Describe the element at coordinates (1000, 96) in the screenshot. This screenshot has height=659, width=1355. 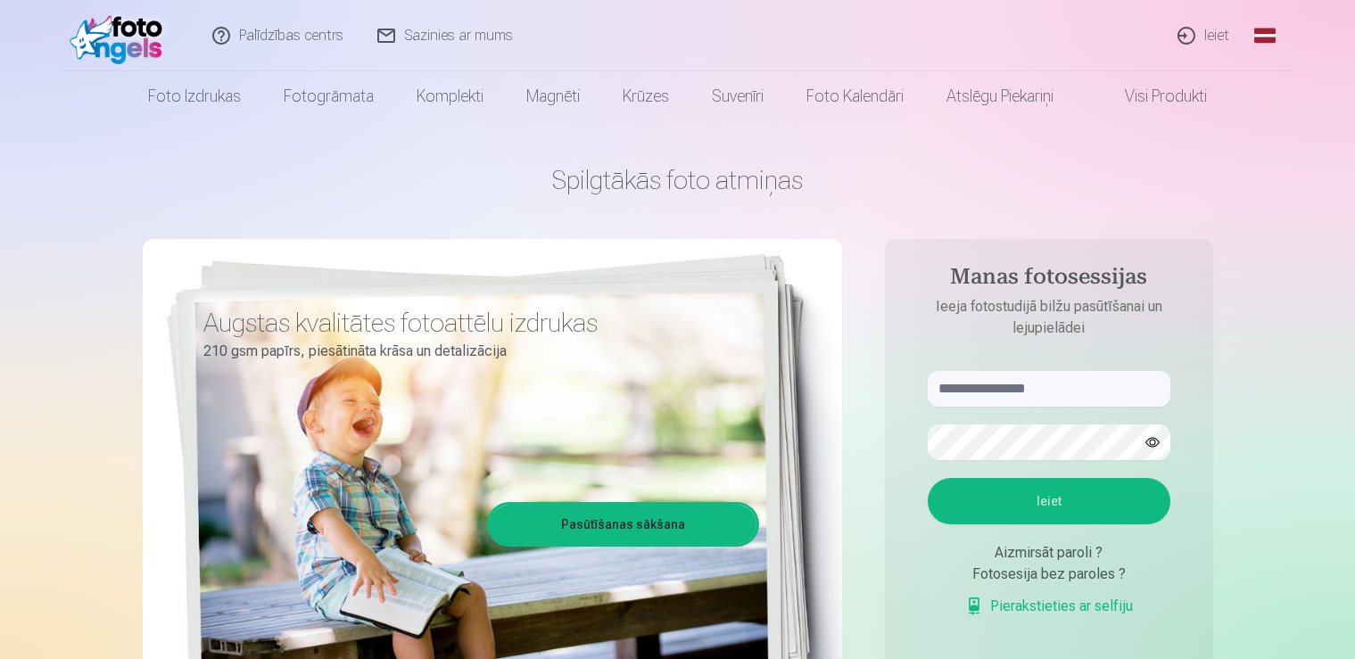
I see `a: Atslēgu piekariņi` at that location.